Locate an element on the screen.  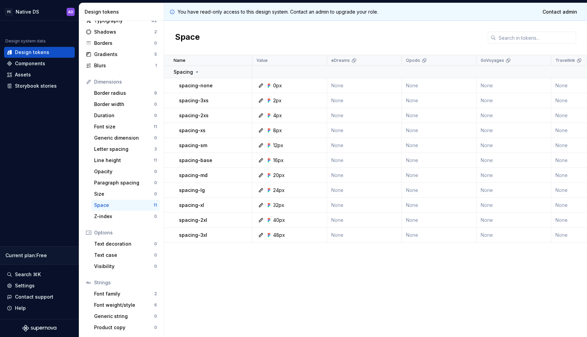
p: spacing-lg is located at coordinates (192, 190).